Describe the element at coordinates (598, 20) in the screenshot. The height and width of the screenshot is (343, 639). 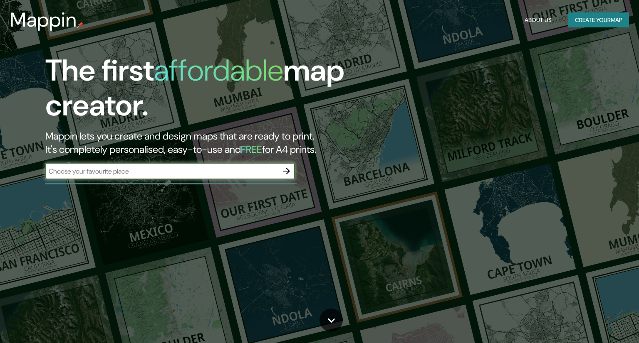
I see `button: Create yourmap` at that location.